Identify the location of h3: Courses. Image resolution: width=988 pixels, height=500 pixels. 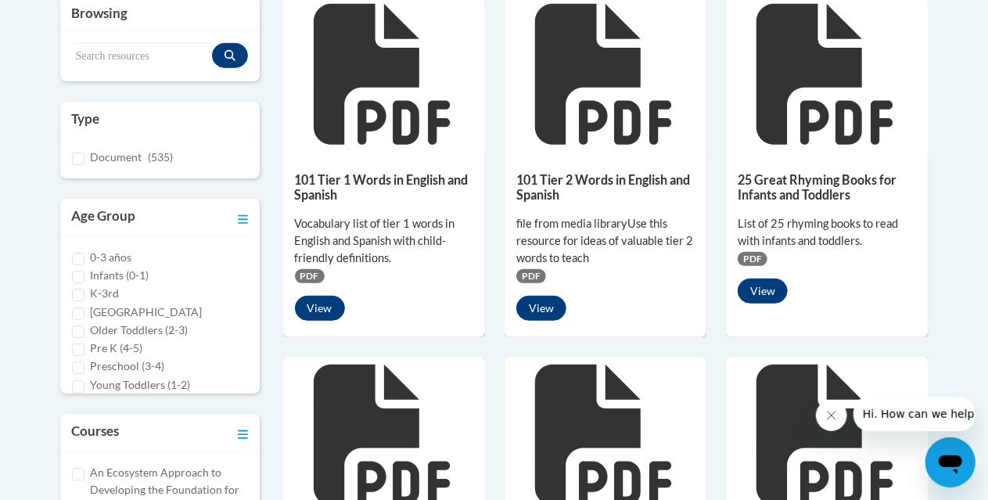
(95, 433).